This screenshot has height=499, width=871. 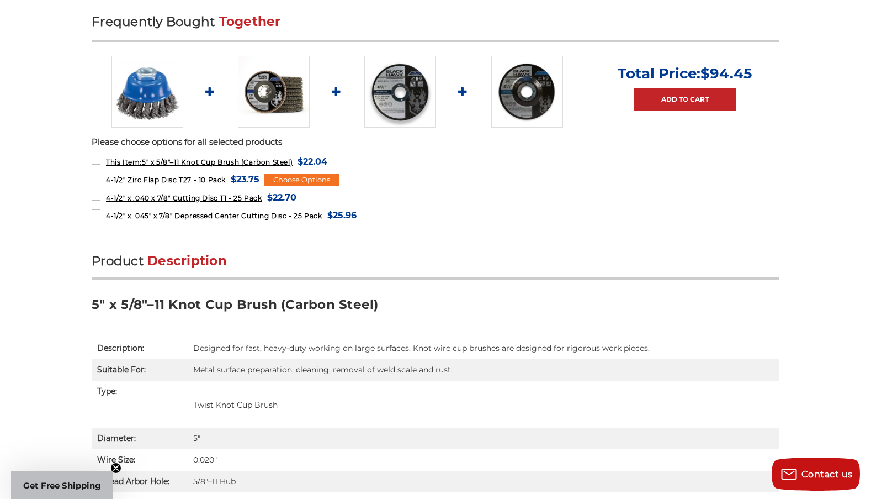 What do you see at coordinates (187, 261) in the screenshot?
I see `span: Description` at bounding box center [187, 261].